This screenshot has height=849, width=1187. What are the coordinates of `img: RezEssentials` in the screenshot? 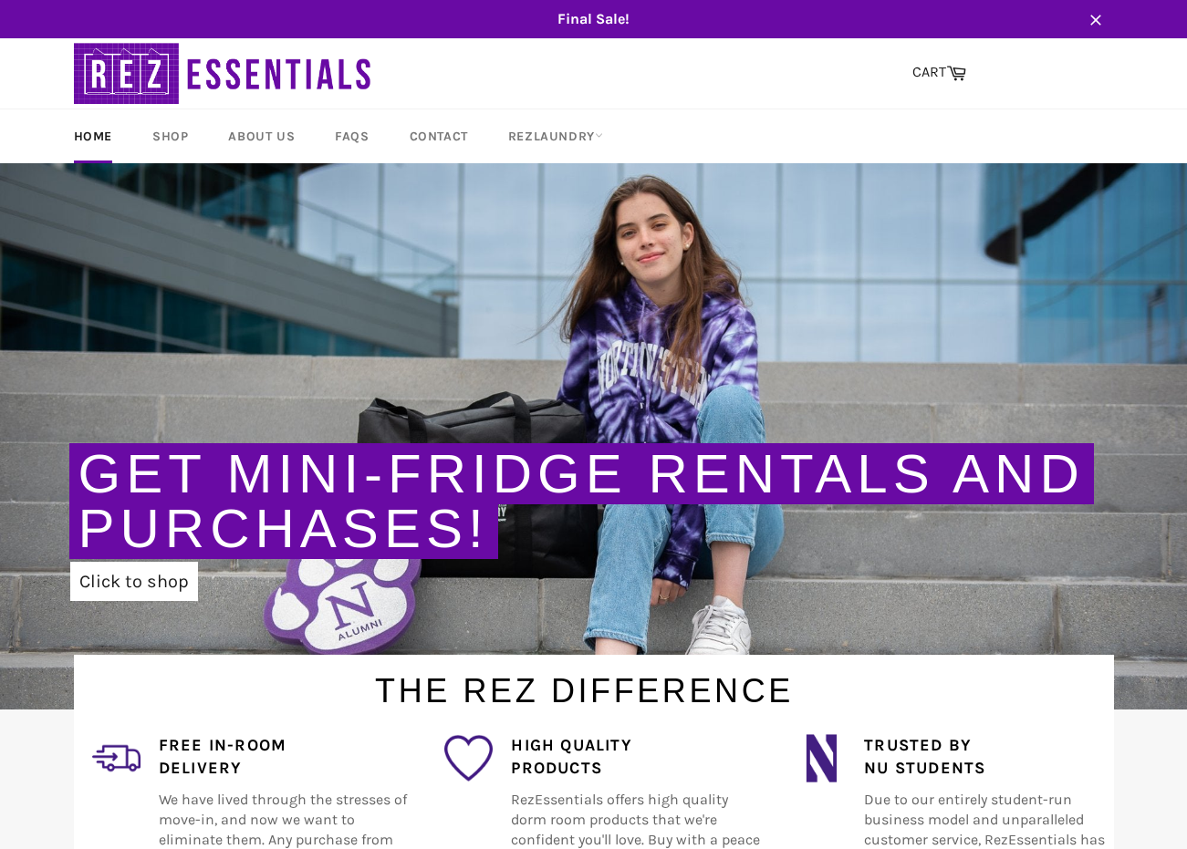 It's located at (224, 73).